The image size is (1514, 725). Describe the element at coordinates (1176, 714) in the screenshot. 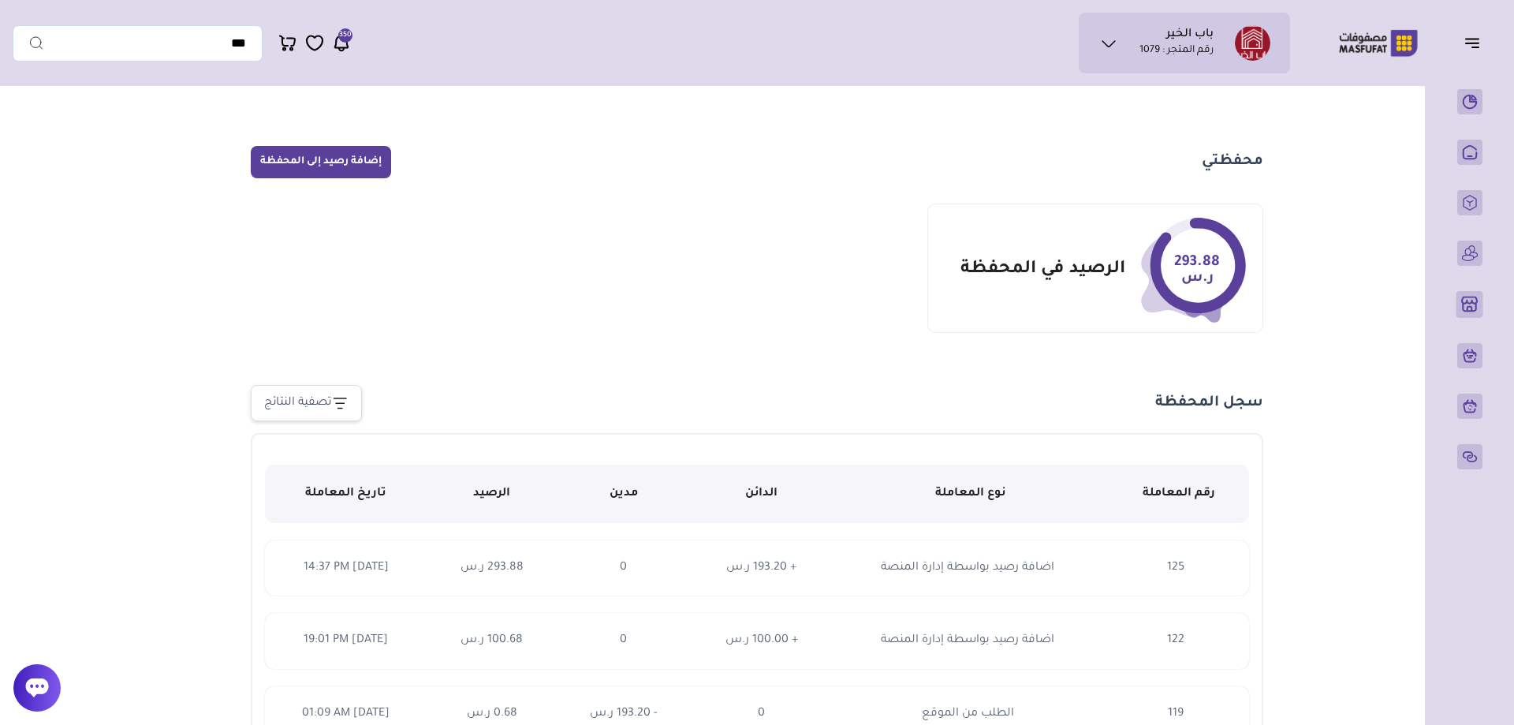

I see `span: 119` at that location.